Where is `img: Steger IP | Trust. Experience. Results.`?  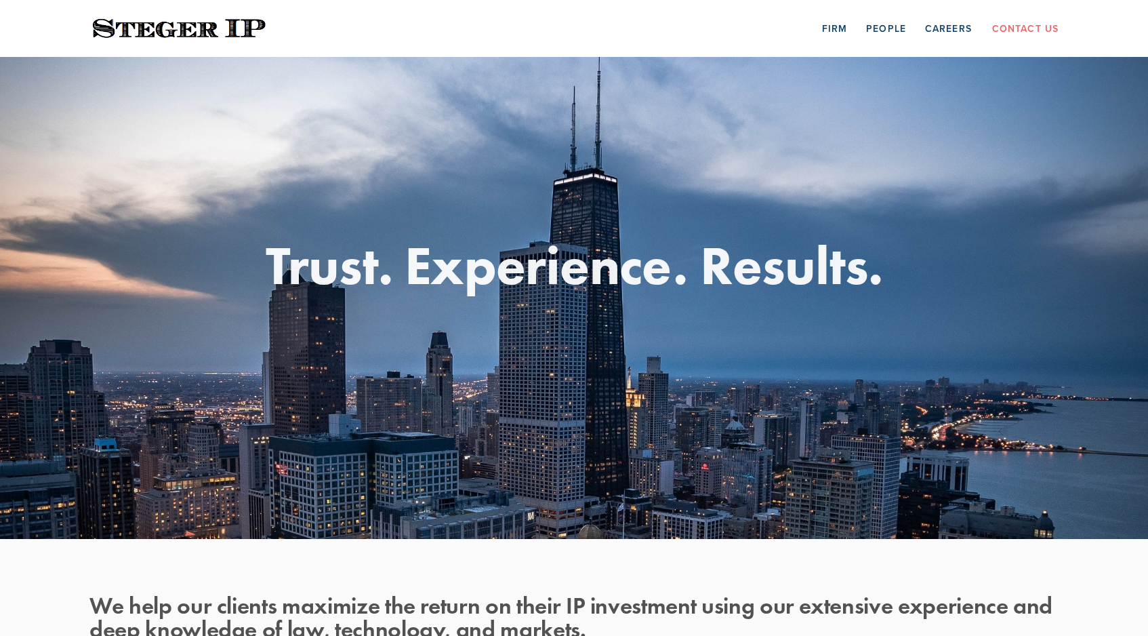
img: Steger IP | Trust. Experience. Results. is located at coordinates (179, 28).